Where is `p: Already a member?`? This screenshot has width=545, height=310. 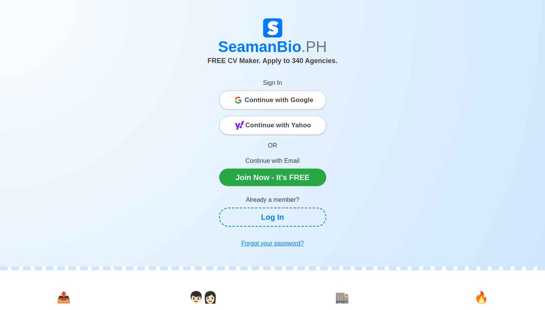 p: Already a member? is located at coordinates (273, 200).